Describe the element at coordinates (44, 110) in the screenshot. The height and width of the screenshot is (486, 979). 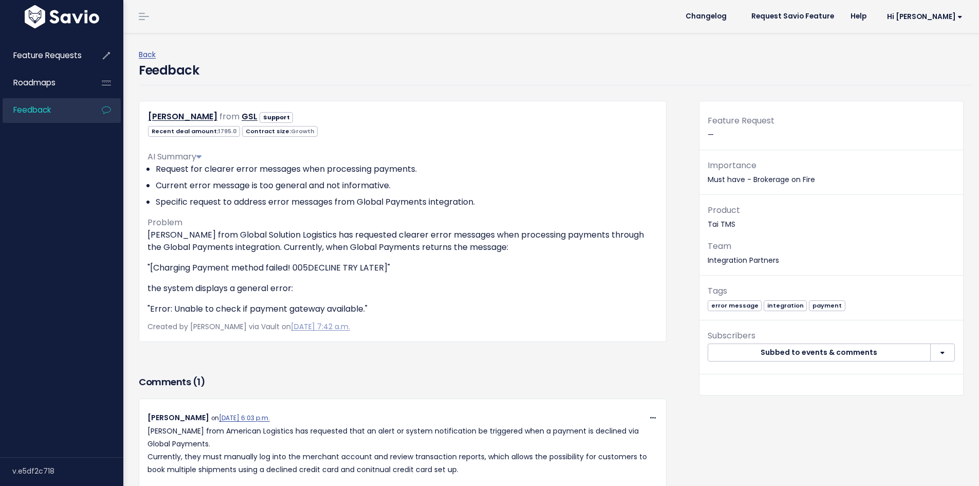
I see `a: Feedback` at that location.